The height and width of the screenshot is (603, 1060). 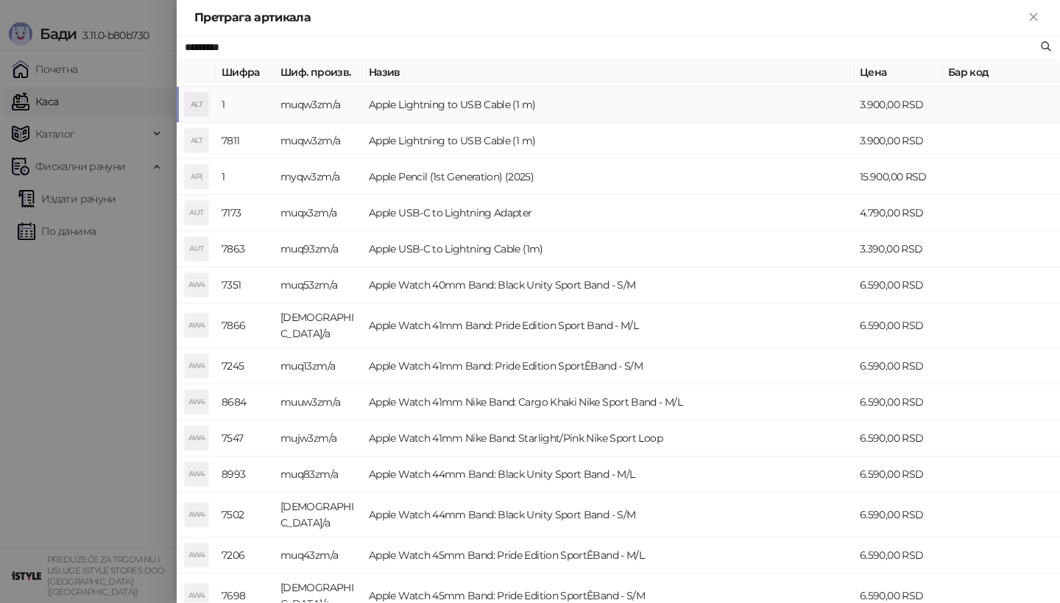 What do you see at coordinates (608, 555) in the screenshot?
I see `td: Apple Watch 45mm Band: Pride Edition SportÊBand - M/L` at bounding box center [608, 555].